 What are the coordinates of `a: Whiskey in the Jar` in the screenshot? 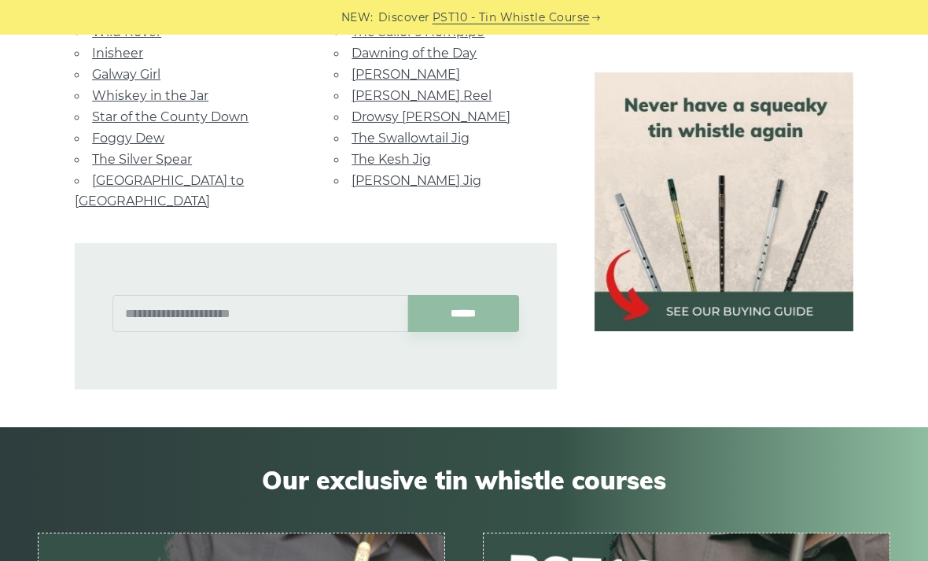 It's located at (150, 95).